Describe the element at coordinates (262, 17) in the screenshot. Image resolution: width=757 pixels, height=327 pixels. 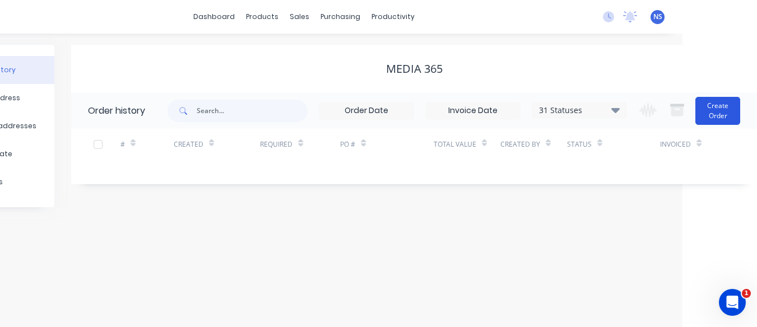
I see `div: products` at that location.